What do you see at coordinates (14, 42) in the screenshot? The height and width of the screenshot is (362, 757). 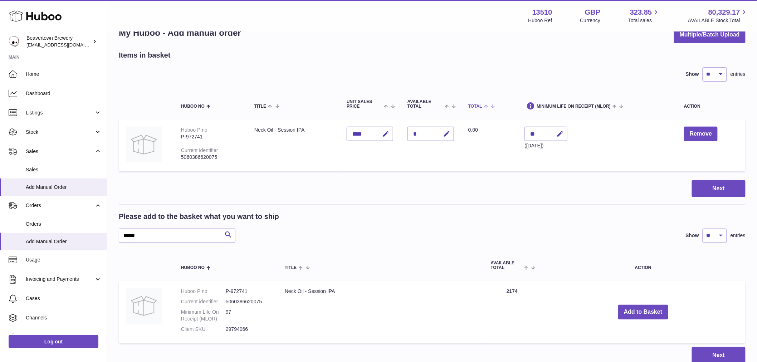 I see `img: internalAdmin-13510@internal.huboo.com` at bounding box center [14, 42].